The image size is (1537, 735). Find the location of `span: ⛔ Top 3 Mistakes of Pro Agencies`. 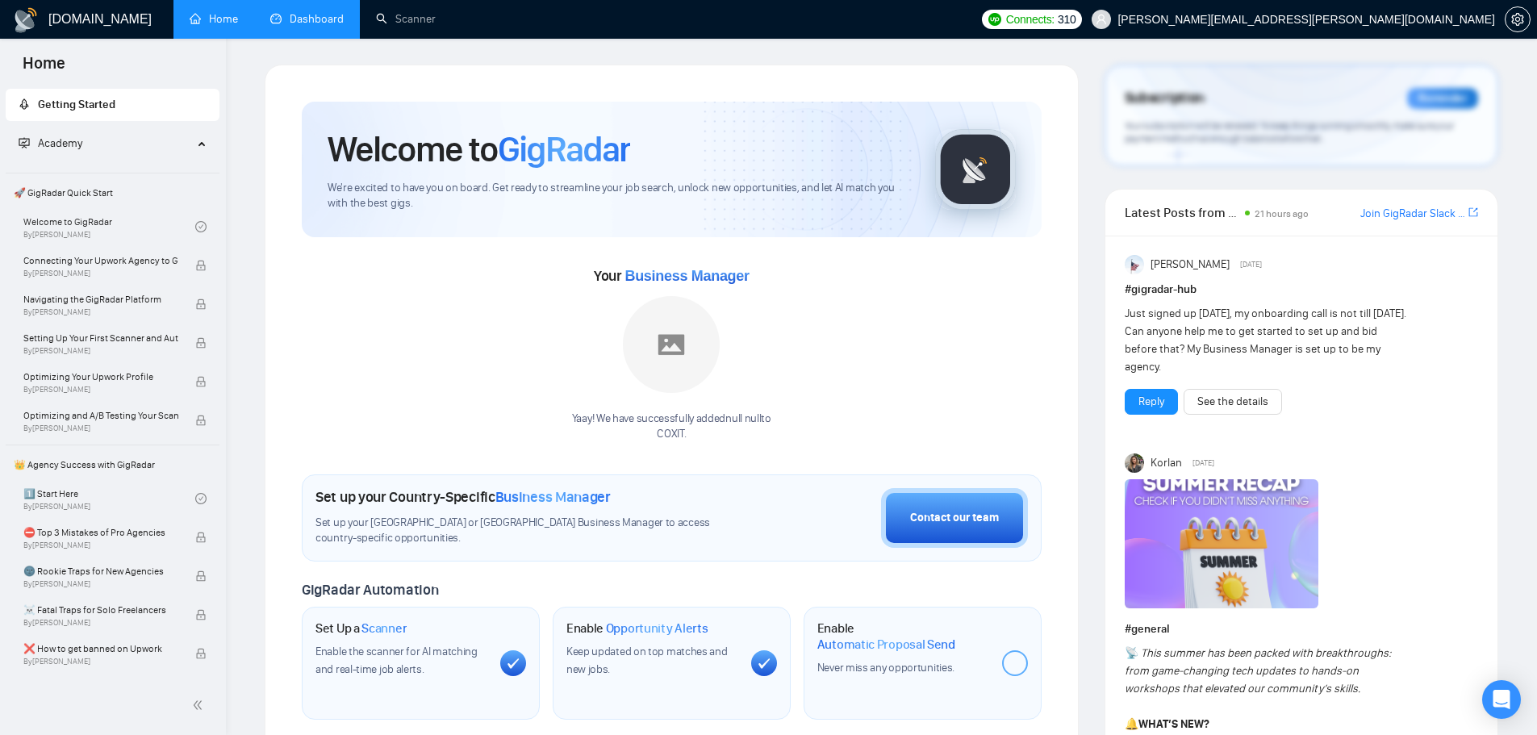

span: ⛔ Top 3 Mistakes of Pro Agencies is located at coordinates (101, 533).